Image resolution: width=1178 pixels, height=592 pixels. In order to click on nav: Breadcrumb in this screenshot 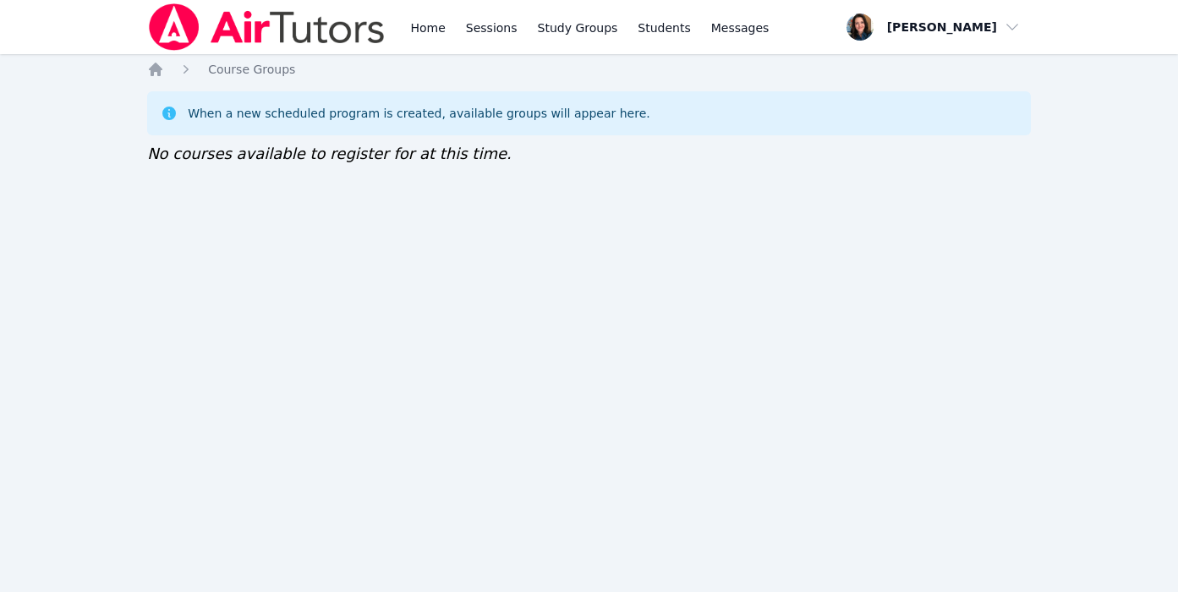, I will do `click(588, 69)`.